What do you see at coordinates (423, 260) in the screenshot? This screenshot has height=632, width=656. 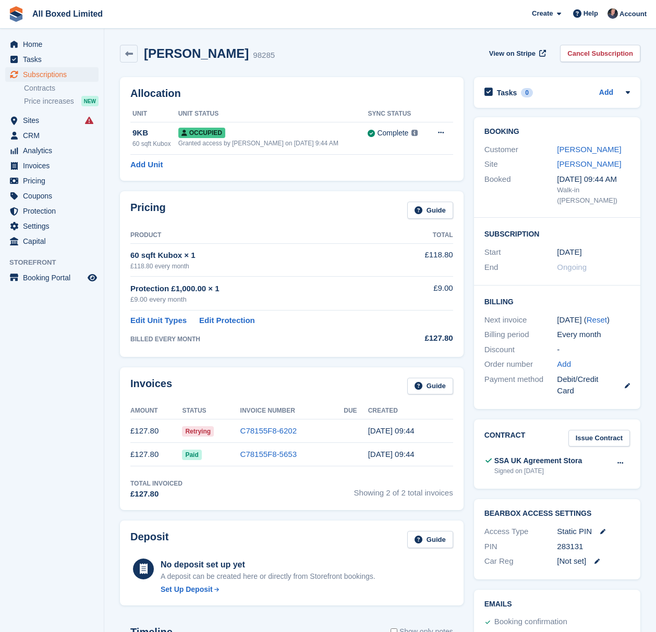 I see `td: £118.80` at bounding box center [423, 260].